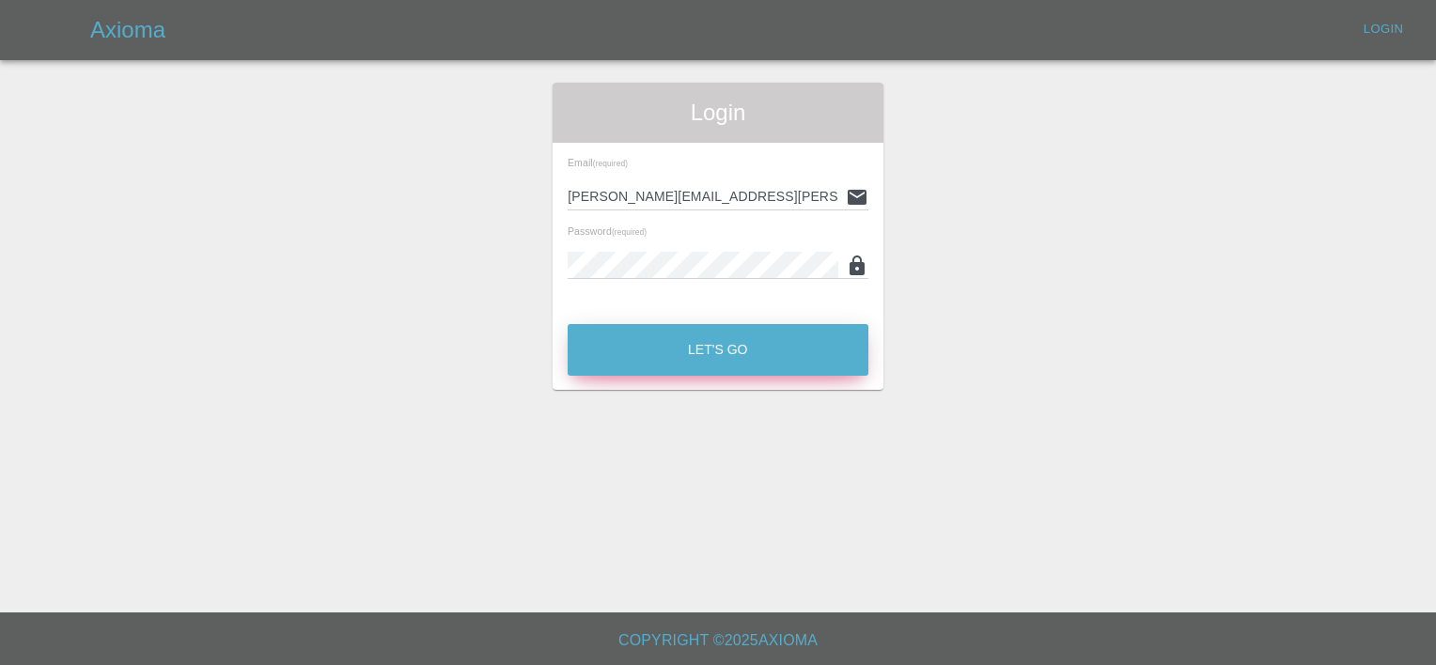 The image size is (1436, 665). Describe the element at coordinates (718, 641) in the screenshot. I see `h6: Copyright © 2025 Axioma` at that location.